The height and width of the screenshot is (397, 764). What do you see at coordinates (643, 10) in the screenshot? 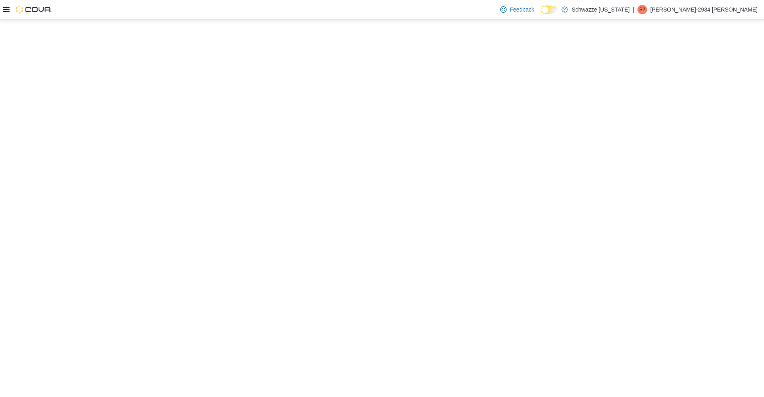
I see `div: Steven-2934 Fuentes` at bounding box center [643, 10].